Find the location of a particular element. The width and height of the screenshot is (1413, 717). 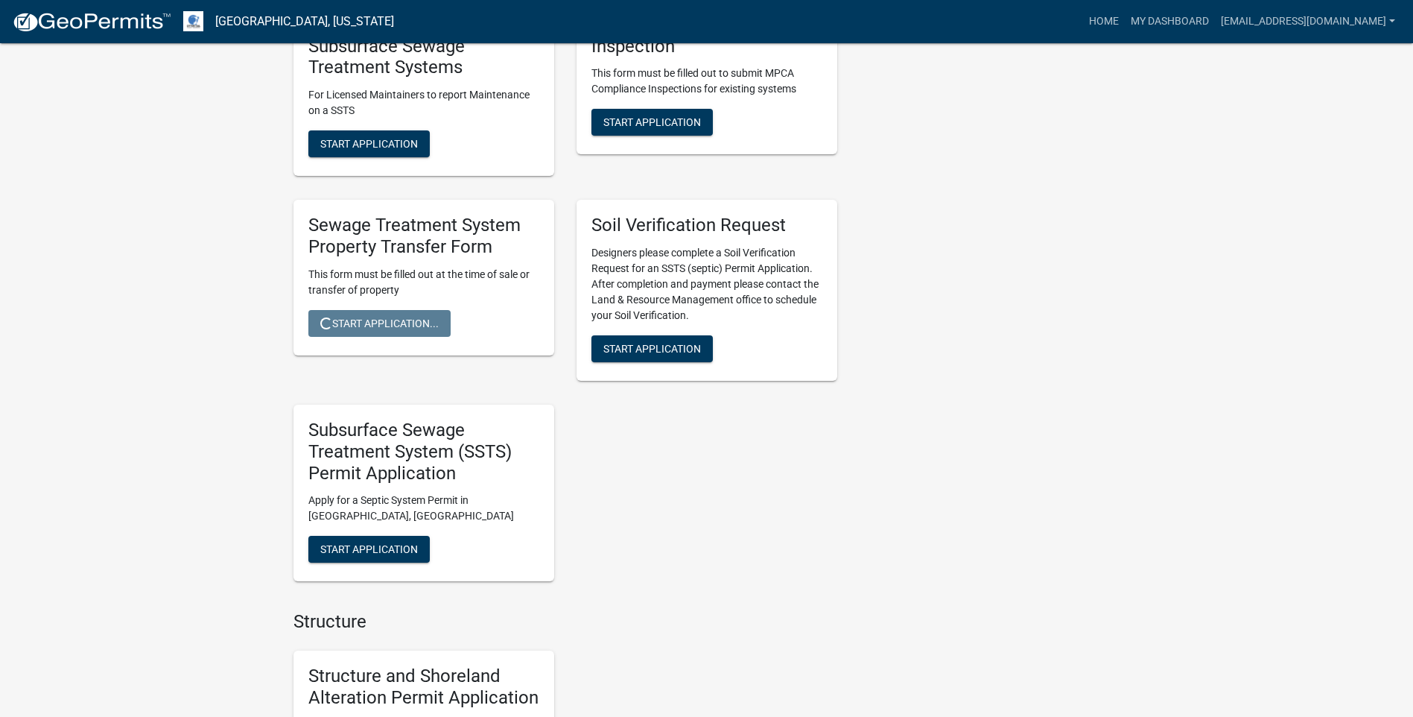

button: Start Application... is located at coordinates (379, 323).